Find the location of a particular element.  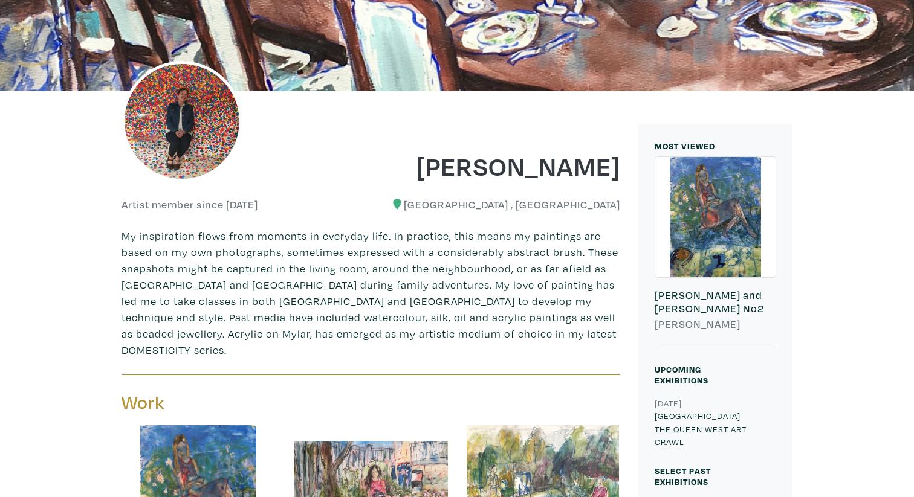

img: phpThumb.php is located at coordinates (182, 121).